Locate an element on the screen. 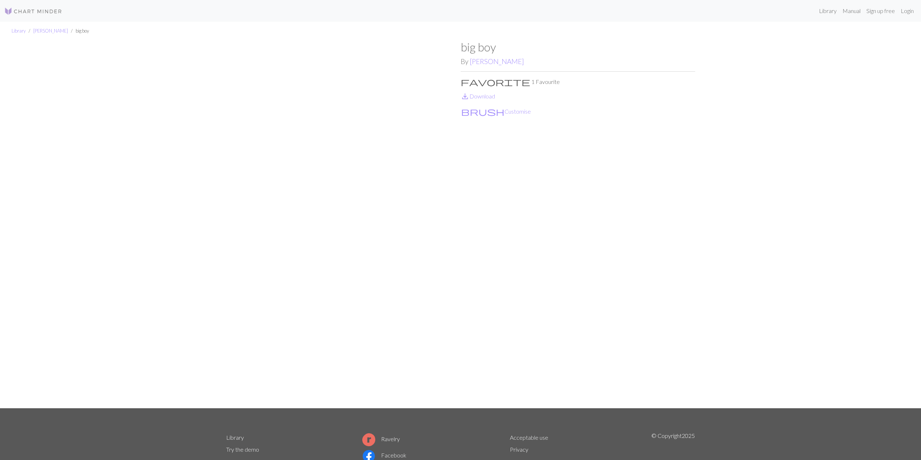  a: Acceptable use is located at coordinates (529, 437).